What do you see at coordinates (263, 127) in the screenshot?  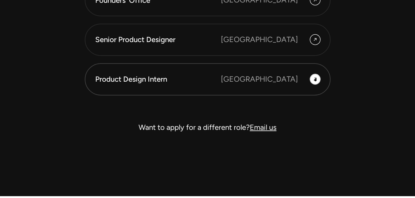 I see `a: Email us` at bounding box center [263, 127].